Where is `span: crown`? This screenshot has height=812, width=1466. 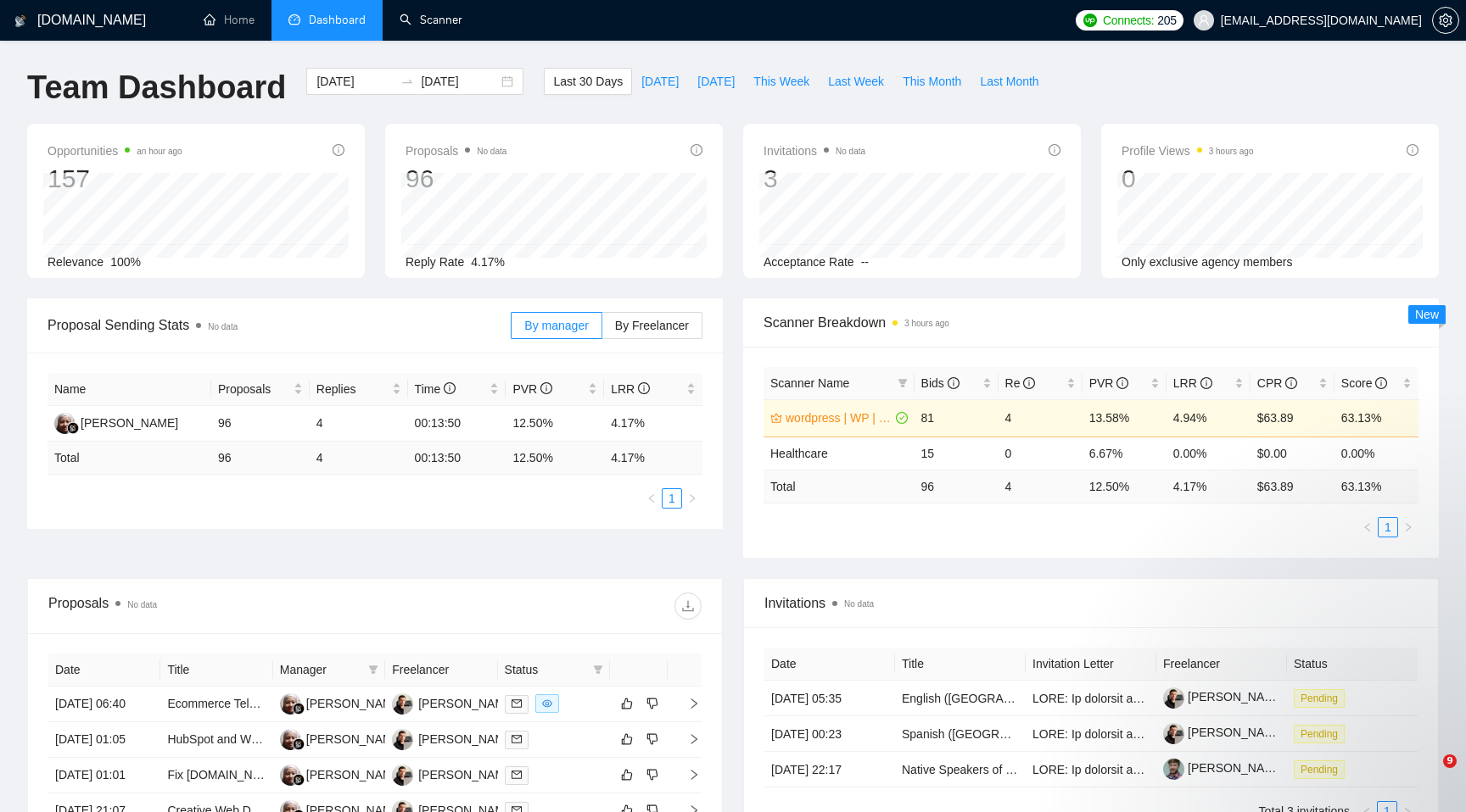 span: crown is located at coordinates (776, 418).